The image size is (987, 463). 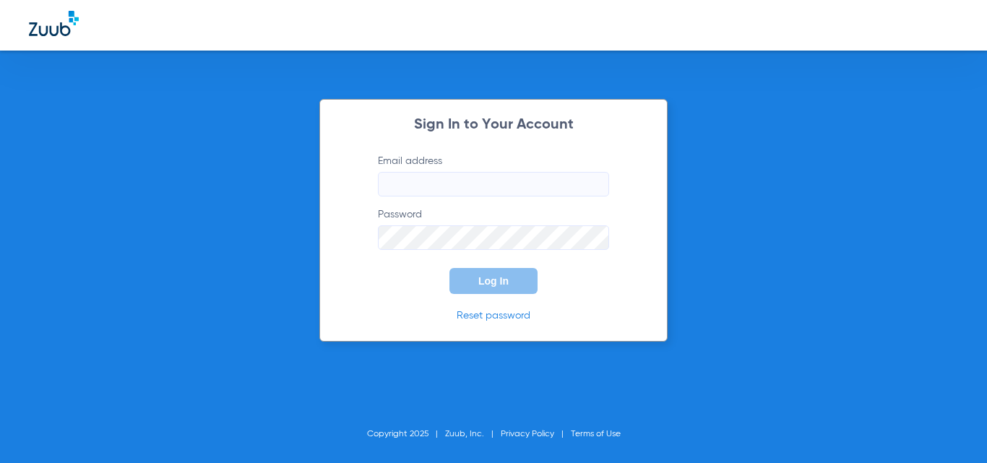 I want to click on h2: Sign In to Your Account, so click(x=494, y=125).